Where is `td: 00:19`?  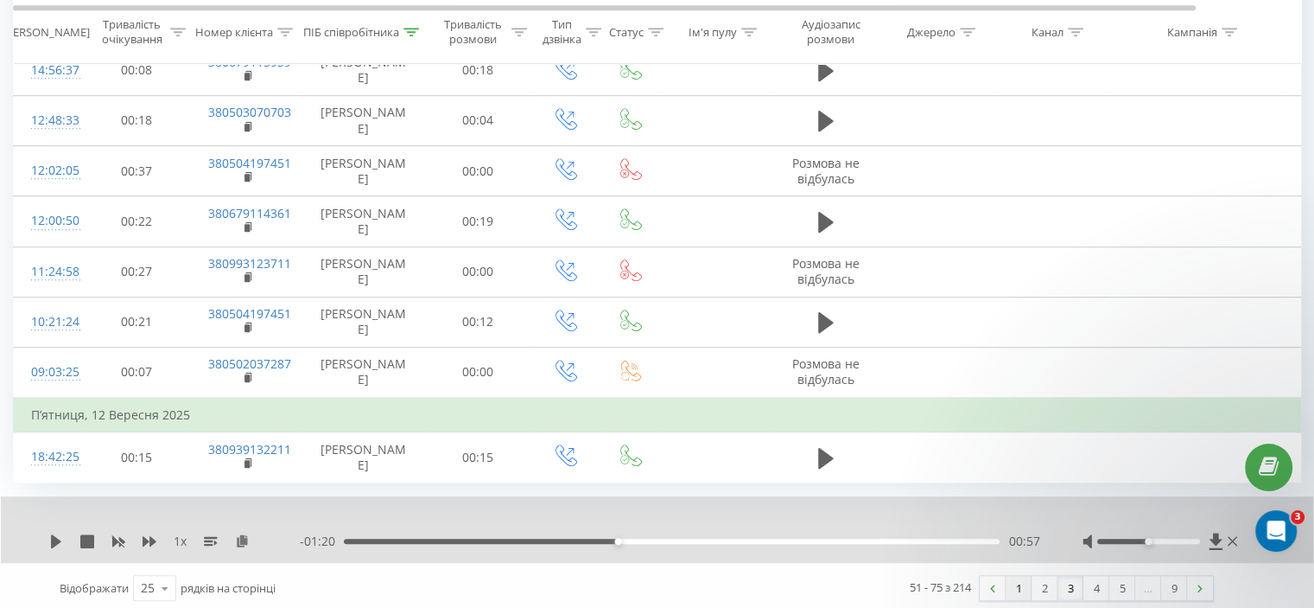 td: 00:19 is located at coordinates (478, 221).